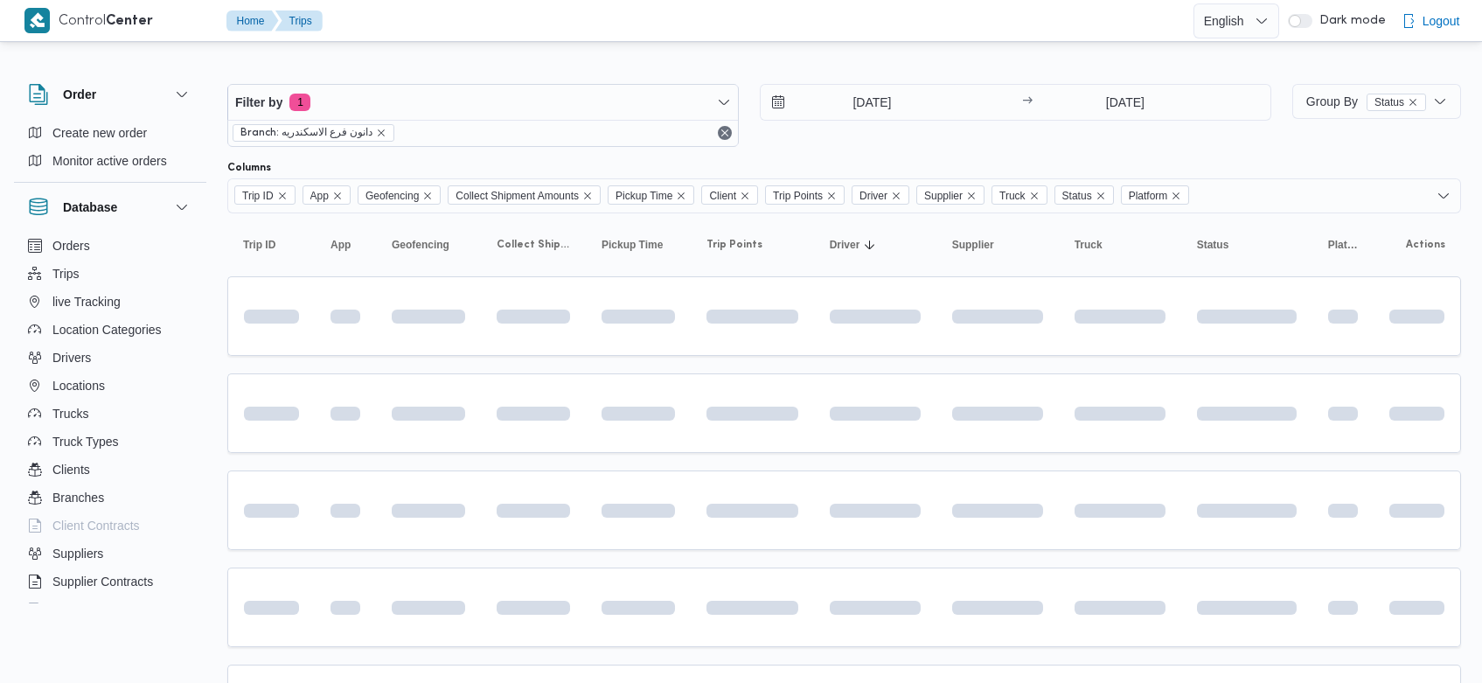  What do you see at coordinates (870, 245) in the screenshot?
I see `svg: Sorted in descending order` at bounding box center [870, 245].